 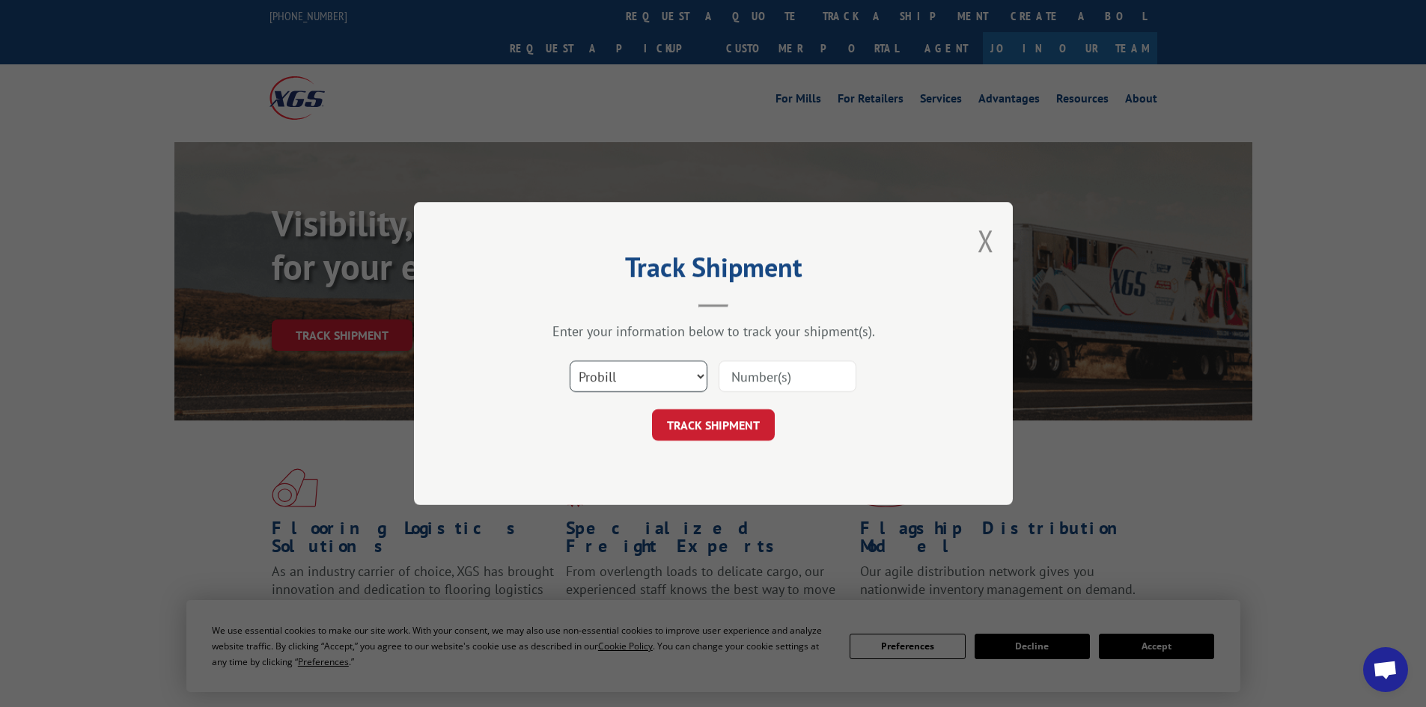 What do you see at coordinates (713, 331) in the screenshot?
I see `div: Enter your information below to track your shipment(s).` at bounding box center [713, 331].